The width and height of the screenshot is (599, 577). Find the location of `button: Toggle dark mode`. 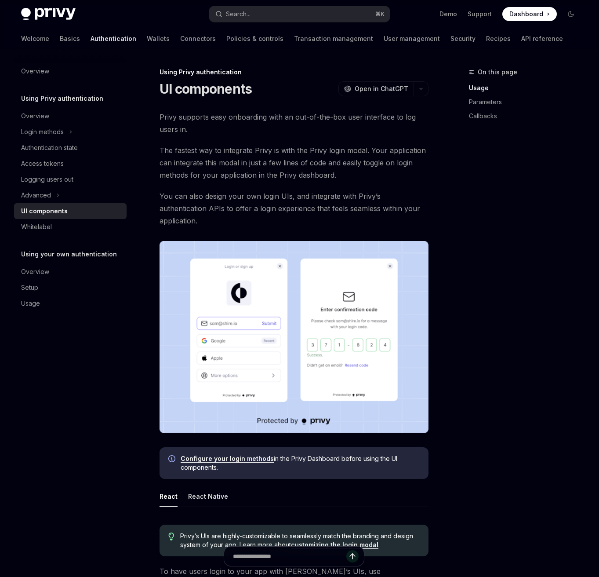

button: Toggle dark mode is located at coordinates (571, 14).